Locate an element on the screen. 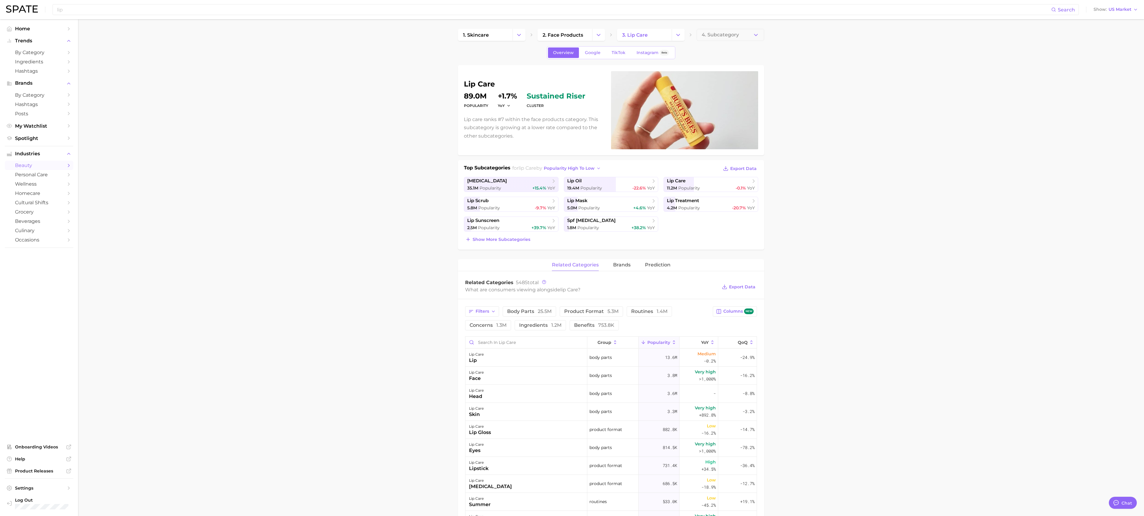 The height and width of the screenshot is (516, 1144). span: 2.5m is located at coordinates (472, 228).